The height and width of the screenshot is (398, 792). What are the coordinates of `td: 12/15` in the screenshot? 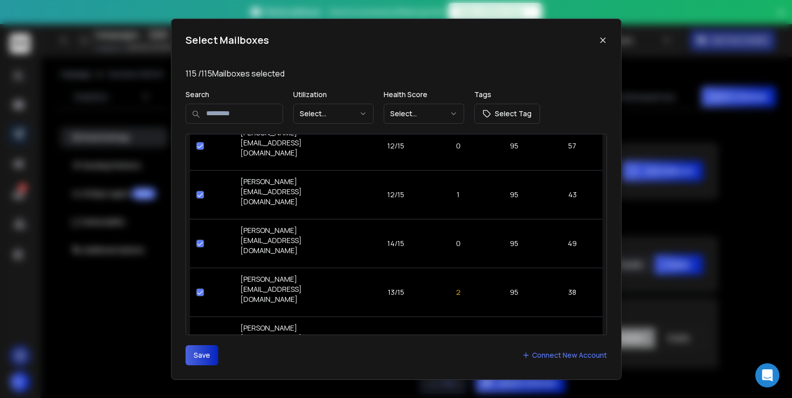 It's located at (396, 146).